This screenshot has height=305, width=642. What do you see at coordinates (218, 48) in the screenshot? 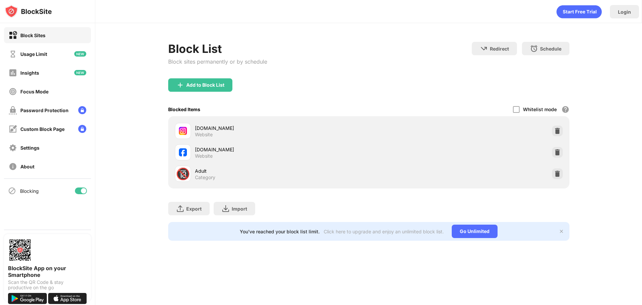
I see `div: Block List` at bounding box center [218, 48].